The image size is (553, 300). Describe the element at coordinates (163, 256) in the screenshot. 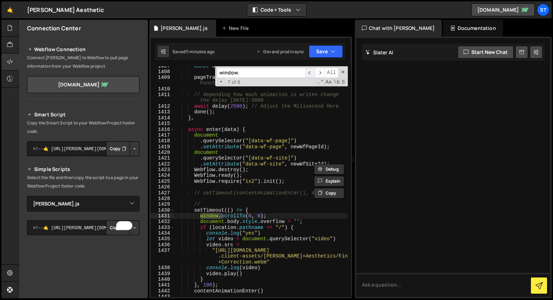

I see `div: 1437` at that location.